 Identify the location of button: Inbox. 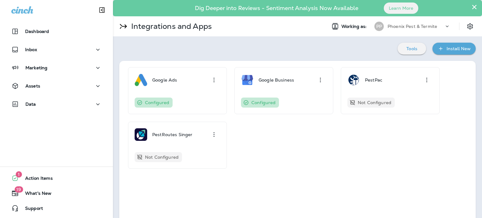
(57, 50).